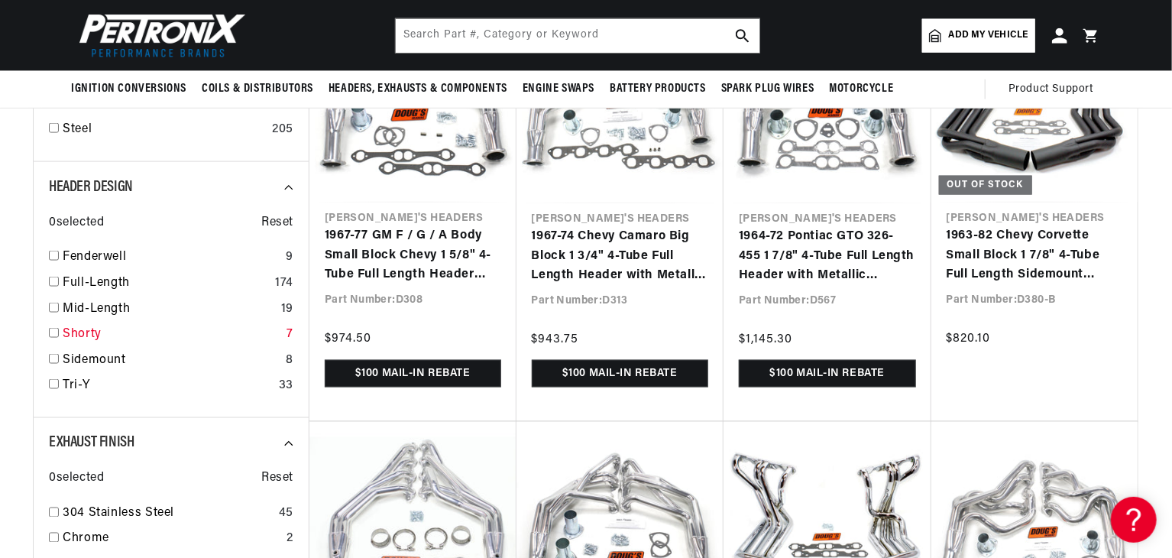 This screenshot has width=1172, height=558. Describe the element at coordinates (578, 36) in the screenshot. I see `input: Search Part #, Category or Keyword` at that location.